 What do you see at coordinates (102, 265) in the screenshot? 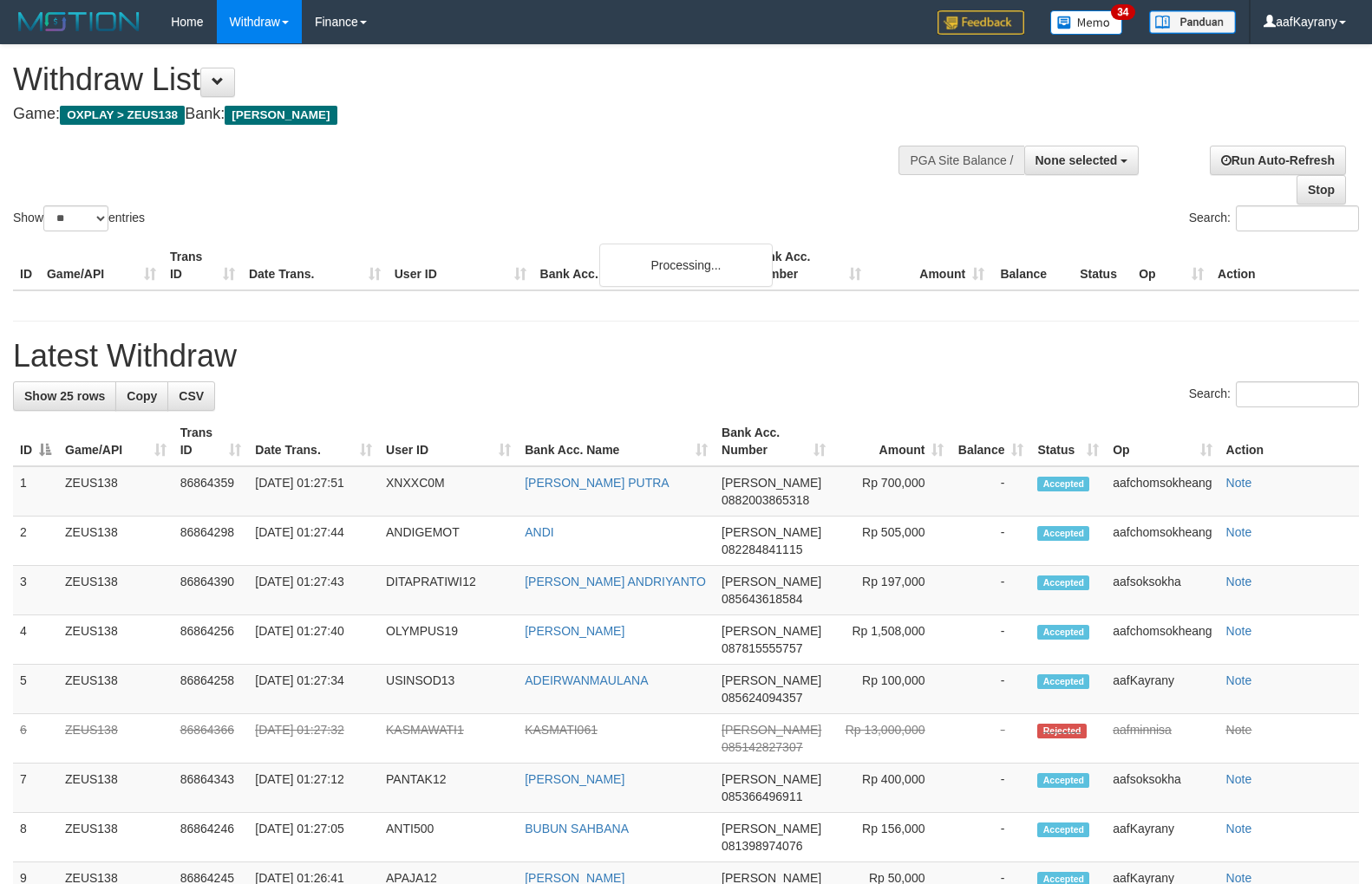
I see `th: Game/API` at bounding box center [102, 265].